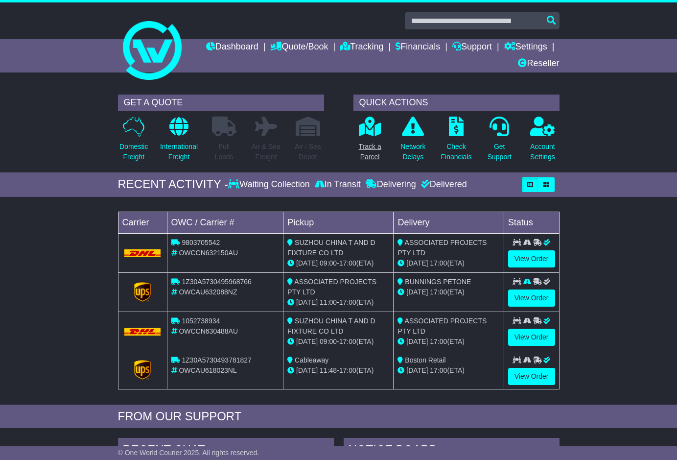 Image resolution: width=677 pixels, height=460 pixels. What do you see at coordinates (338, 222) in the screenshot?
I see `td: Pickup` at bounding box center [338, 222].